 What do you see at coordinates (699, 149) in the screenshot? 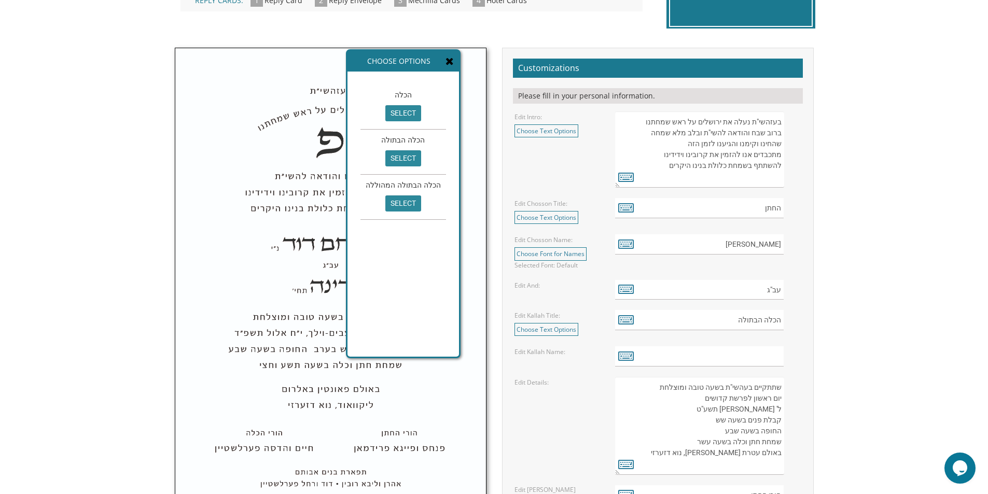
I see `textarea: בעזרת ה' יתברך עוד ישמע בערי יהודה ובחוצות ירושלים קול ששון ◆ וקול שמחה ◆ קול חתן ◆ וקול כלה בשבח...` at bounding box center [699, 149].